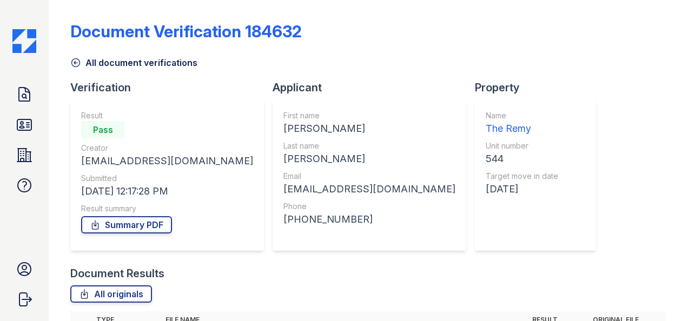 Image resolution: width=688 pixels, height=321 pixels. What do you see at coordinates (522, 176) in the screenshot?
I see `div: Target move in date` at bounding box center [522, 176].